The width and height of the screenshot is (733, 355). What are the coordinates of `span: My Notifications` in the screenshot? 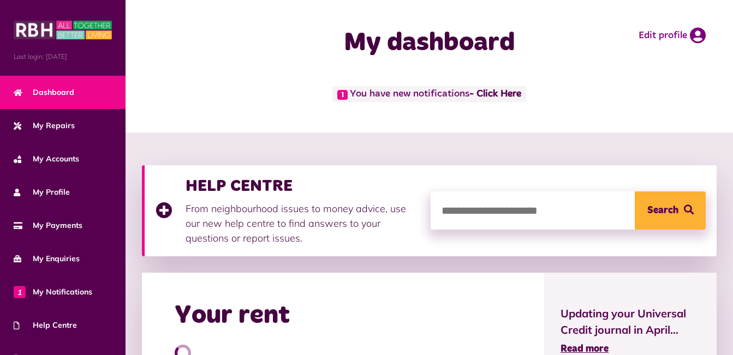 It's located at (53, 292).